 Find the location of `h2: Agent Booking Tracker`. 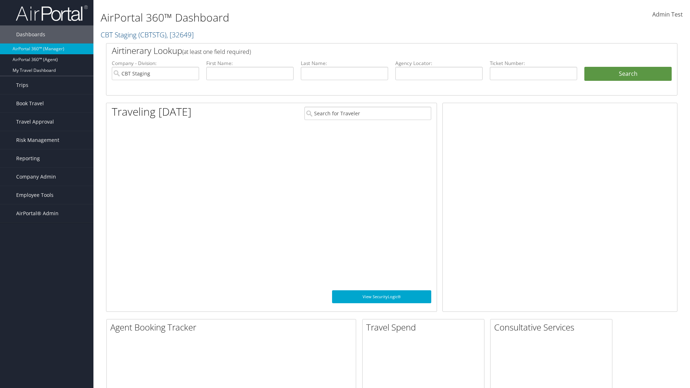

h2: Agent Booking Tracker is located at coordinates (233, 328).